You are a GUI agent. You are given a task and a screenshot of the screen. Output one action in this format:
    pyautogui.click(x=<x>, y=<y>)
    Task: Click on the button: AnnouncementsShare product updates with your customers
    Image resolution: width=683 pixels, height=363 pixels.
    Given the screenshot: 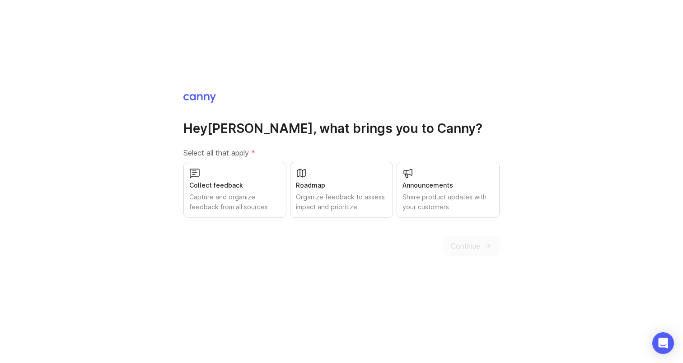 What is the action you would take?
    pyautogui.click(x=448, y=190)
    